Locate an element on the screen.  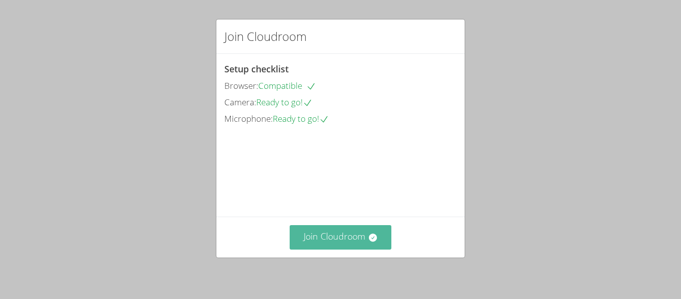
span: Microphone: is located at coordinates (248, 118).